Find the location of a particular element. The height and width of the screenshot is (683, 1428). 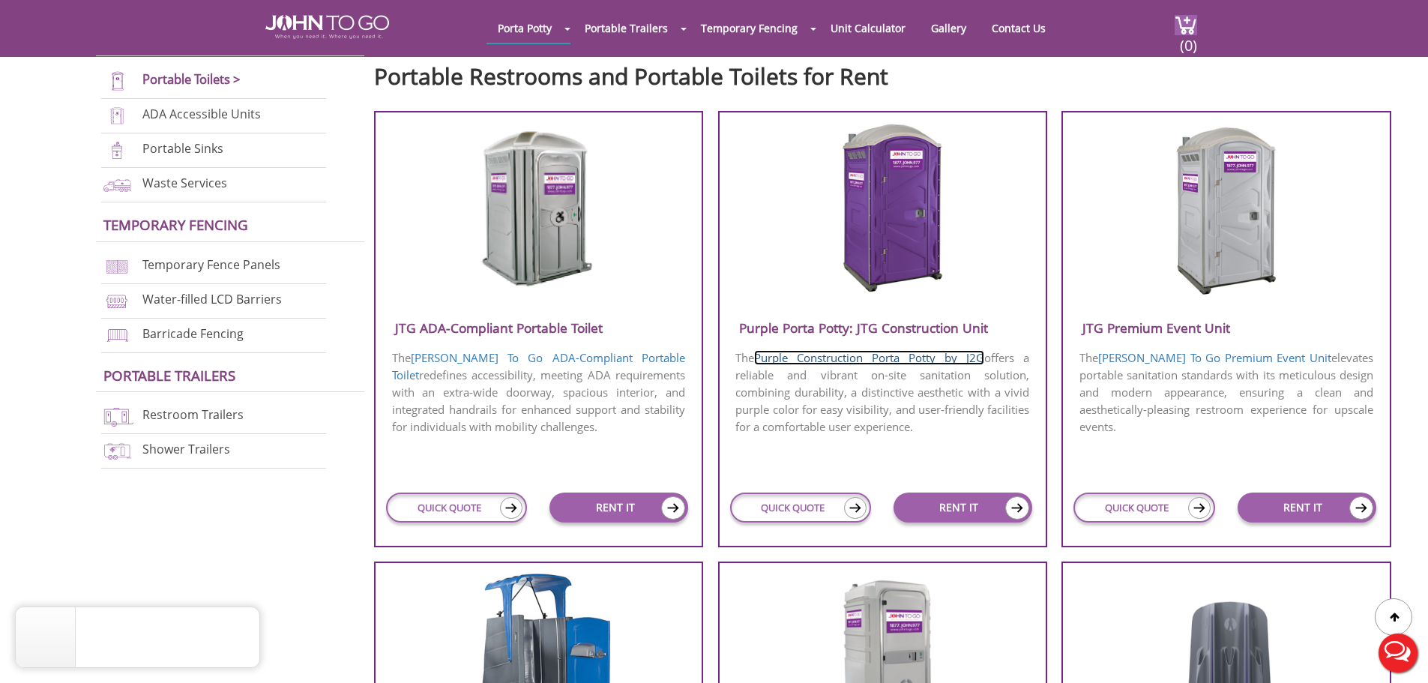

h3: Purple Porta Potty: JTG Construction Unit is located at coordinates (882, 328).